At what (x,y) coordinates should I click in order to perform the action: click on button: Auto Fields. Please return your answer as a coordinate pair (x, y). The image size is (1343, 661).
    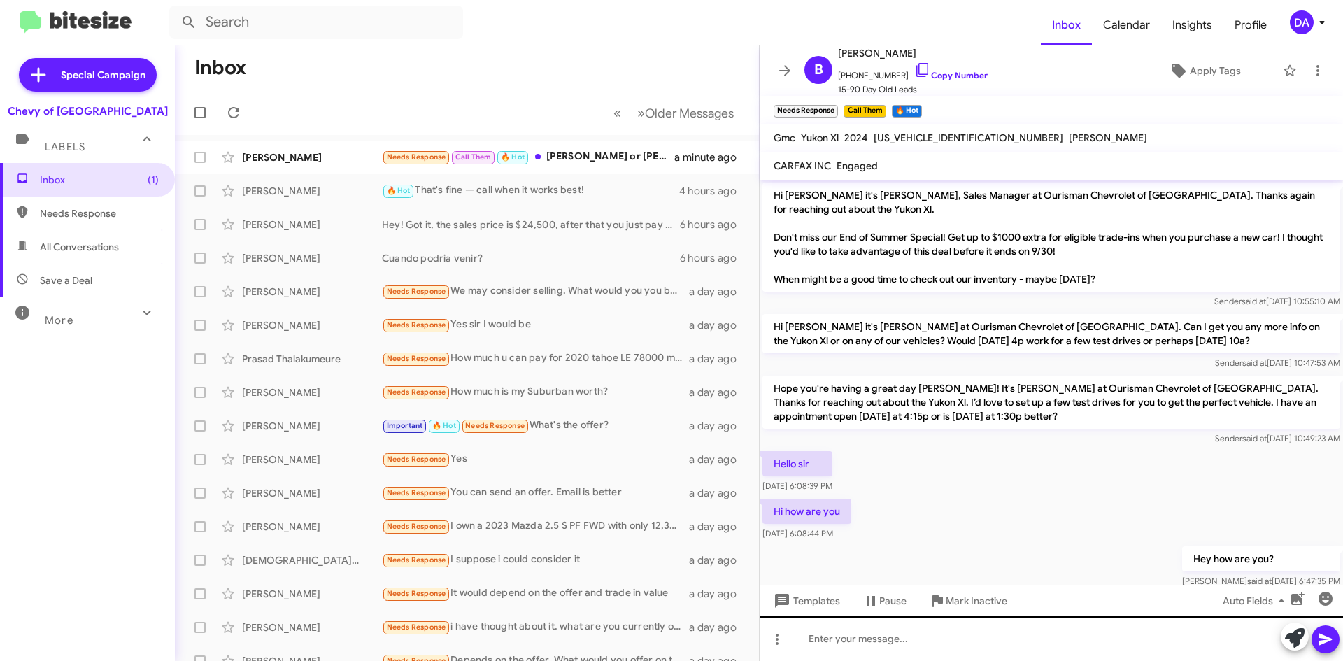
    Looking at the image, I should click on (1256, 601).